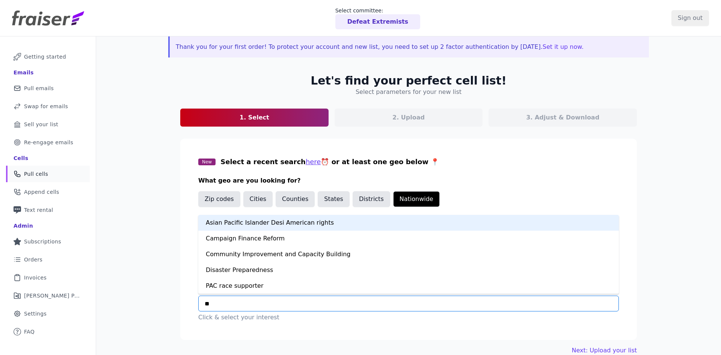 This screenshot has width=721, height=355. What do you see at coordinates (408, 238) in the screenshot?
I see `div: Campaign Finance Reform` at bounding box center [408, 238].